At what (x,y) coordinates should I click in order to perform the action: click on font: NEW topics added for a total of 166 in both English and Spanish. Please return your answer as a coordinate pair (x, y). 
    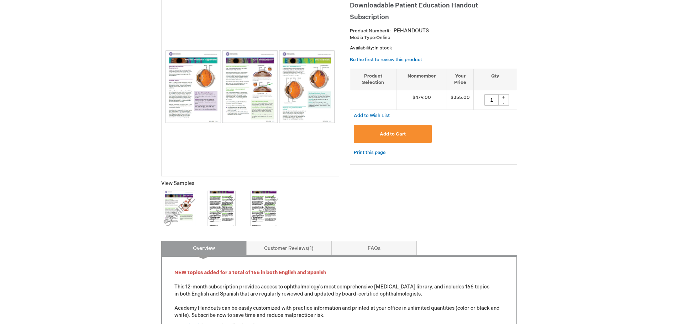
    Looking at the image, I should click on (250, 273).